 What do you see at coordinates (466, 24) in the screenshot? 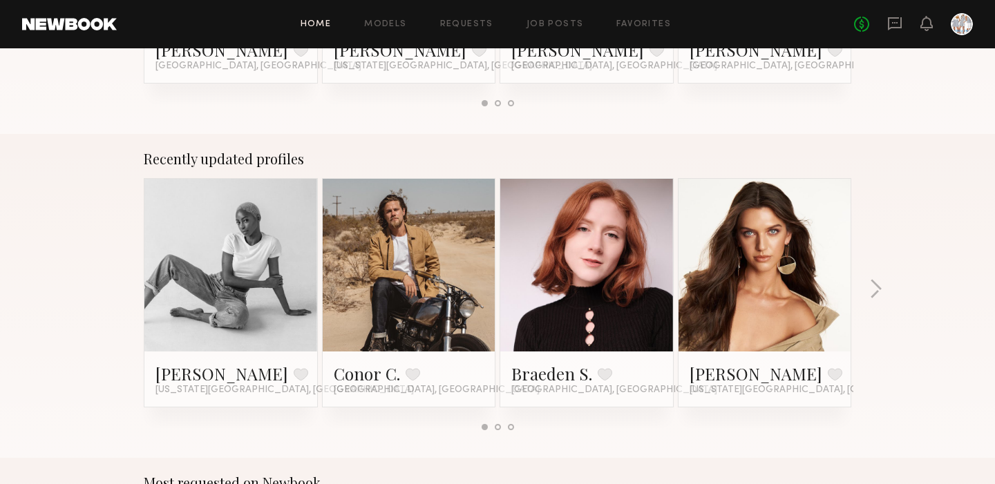
I see `a: Requests` at bounding box center [466, 24].